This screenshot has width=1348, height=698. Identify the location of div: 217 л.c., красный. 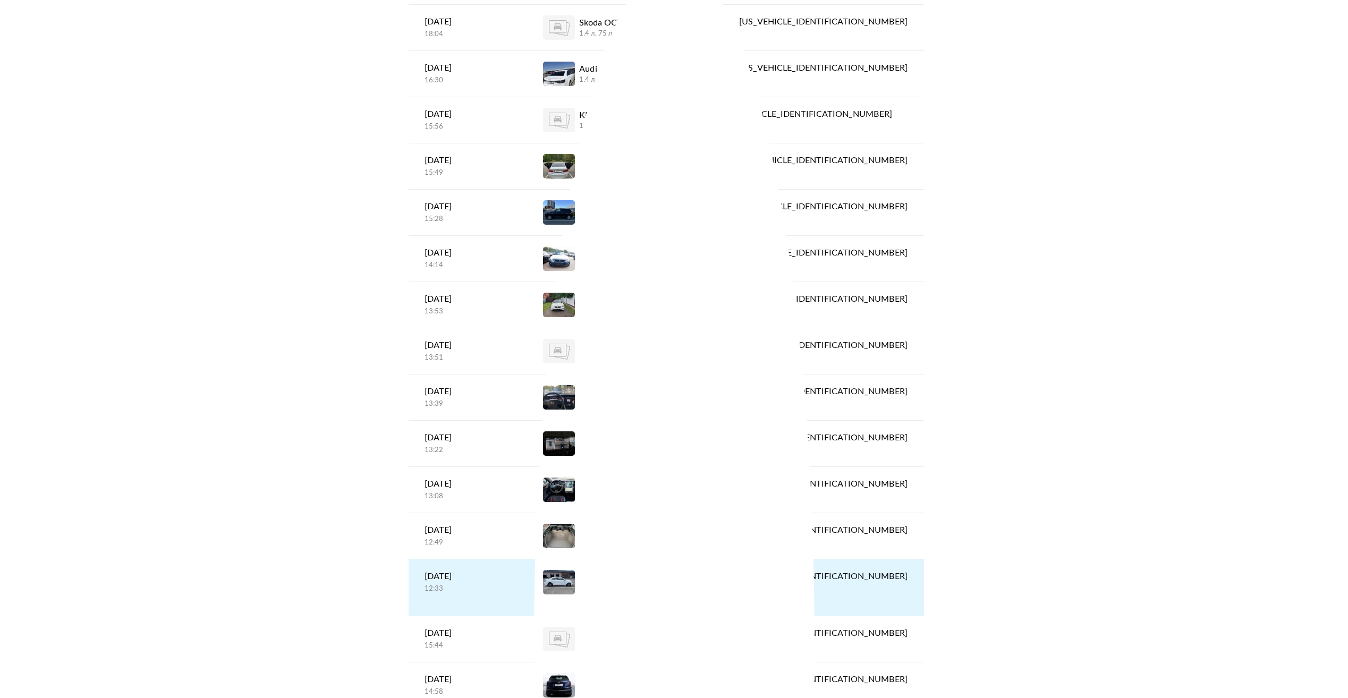
(607, 496).